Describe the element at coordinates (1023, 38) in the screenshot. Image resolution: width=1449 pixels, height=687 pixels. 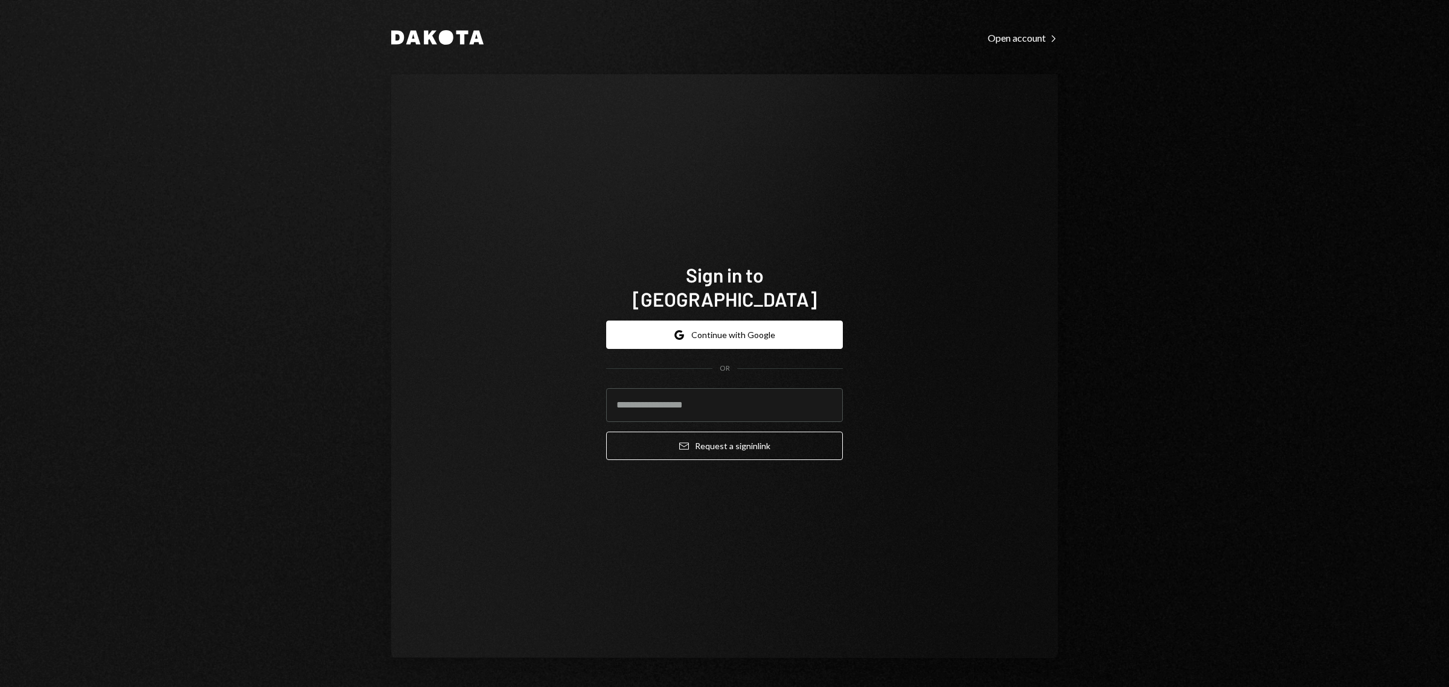
I see `div: Open account` at that location.